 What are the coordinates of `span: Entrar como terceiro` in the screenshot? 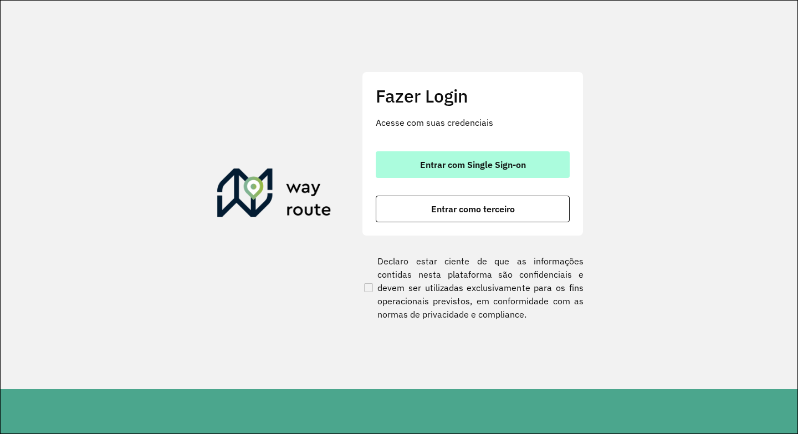 It's located at (473, 209).